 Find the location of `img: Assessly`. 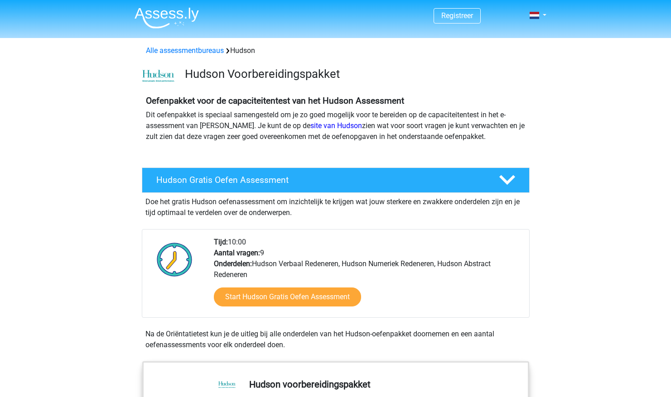

img: Assessly is located at coordinates (167, 18).